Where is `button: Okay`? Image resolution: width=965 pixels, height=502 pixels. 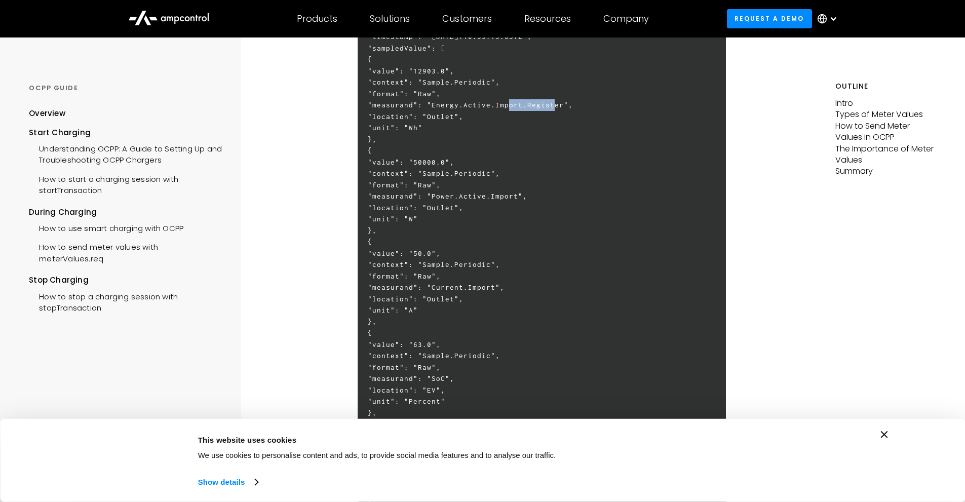
button: Okay is located at coordinates (790, 446).